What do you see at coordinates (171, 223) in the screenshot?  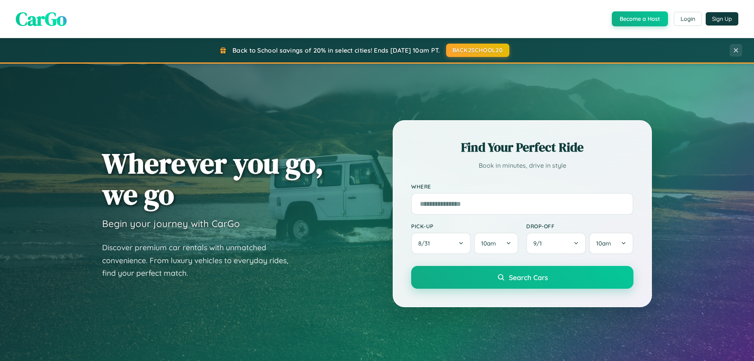 I see `h3: Begin your journey with CarGo` at bounding box center [171, 223].